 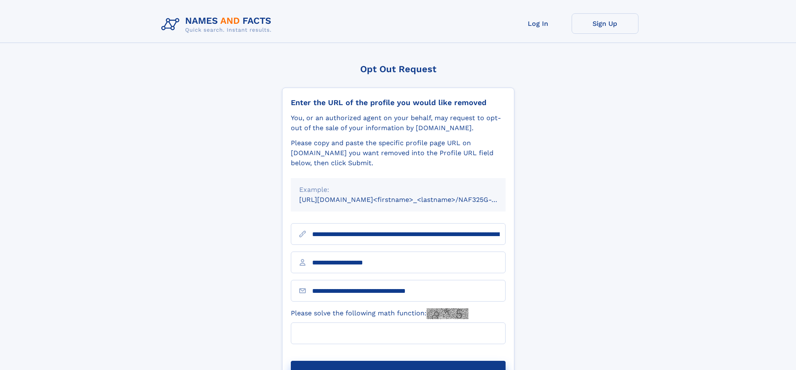 What do you see at coordinates (605, 23) in the screenshot?
I see `a: Sign Up` at bounding box center [605, 23].